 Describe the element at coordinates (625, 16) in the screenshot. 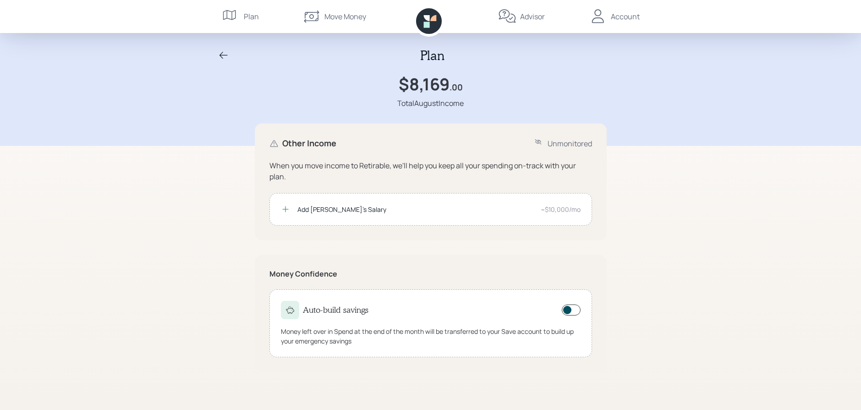

I see `div: Account` at that location.